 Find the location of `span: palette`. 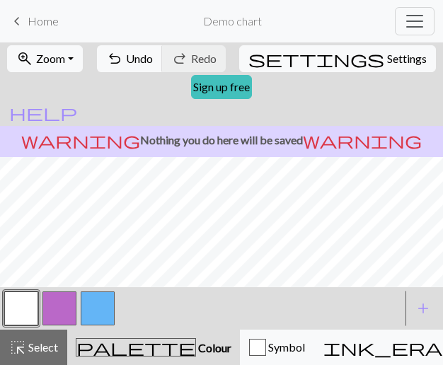

span: palette is located at coordinates (136, 348).